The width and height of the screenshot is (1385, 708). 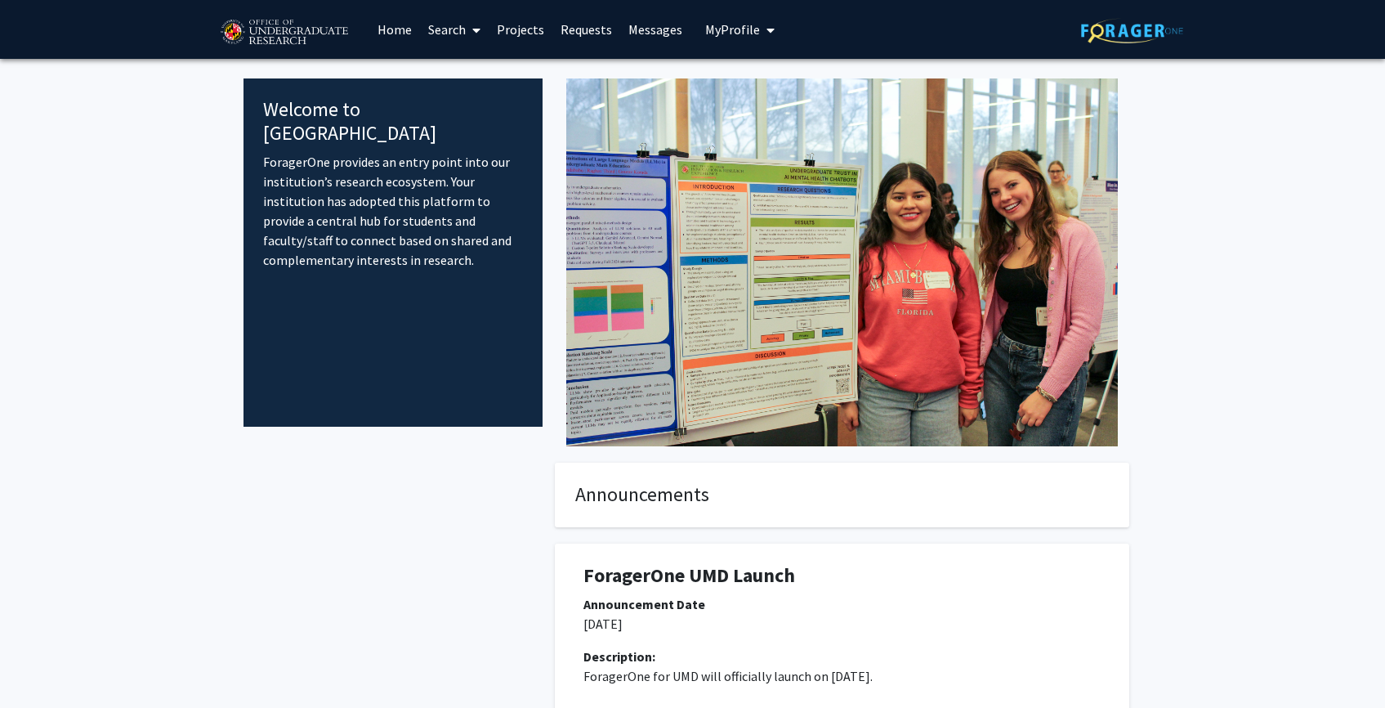 What do you see at coordinates (842, 604) in the screenshot?
I see `div: Announcement Date` at bounding box center [842, 604].